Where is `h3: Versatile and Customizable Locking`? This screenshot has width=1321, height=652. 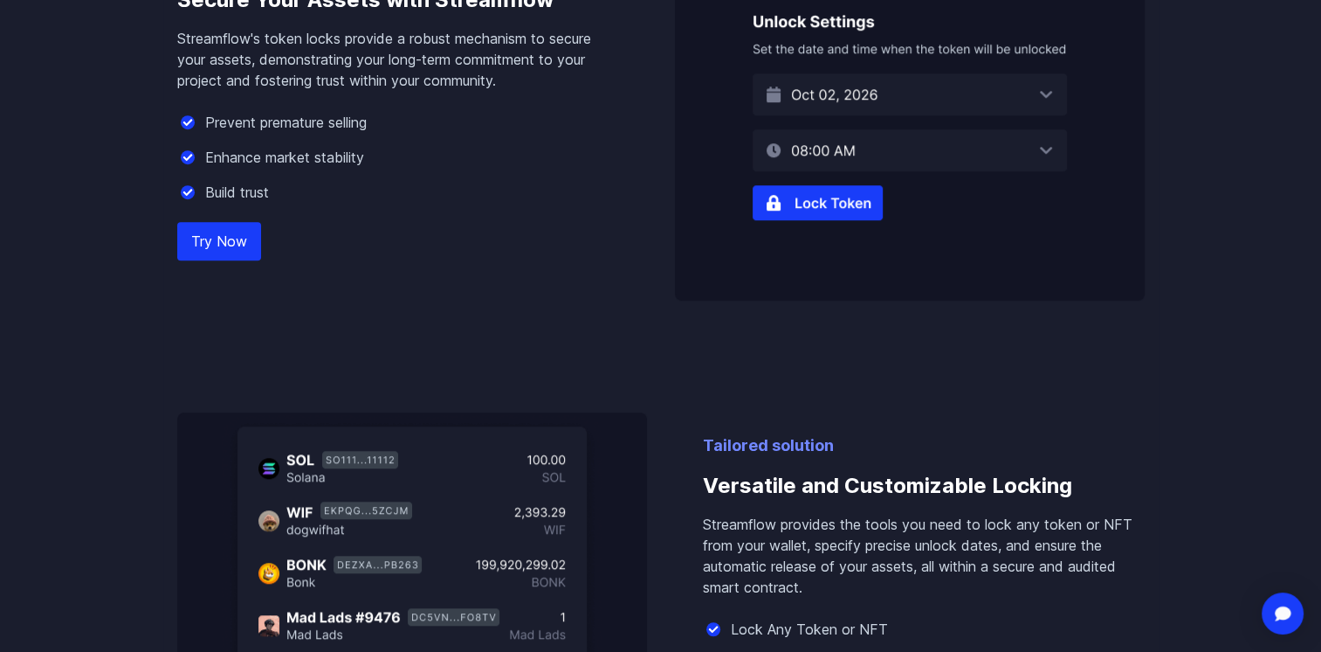
h3: Versatile and Customizable Locking is located at coordinates (924, 486).